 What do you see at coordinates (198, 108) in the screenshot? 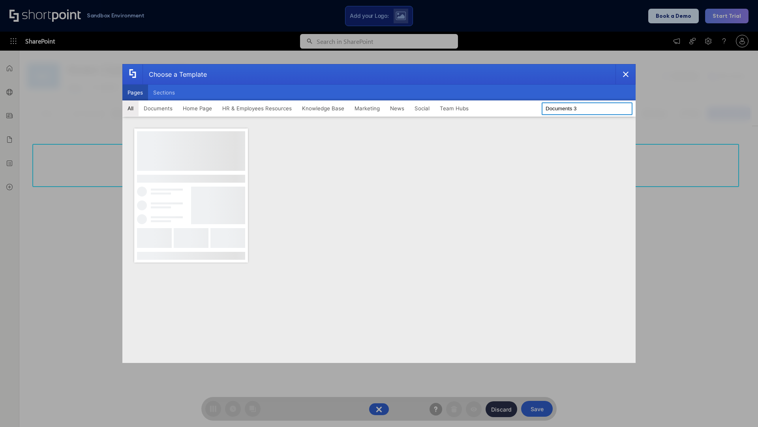
I see `button: Home Page` at bounding box center [198, 108].